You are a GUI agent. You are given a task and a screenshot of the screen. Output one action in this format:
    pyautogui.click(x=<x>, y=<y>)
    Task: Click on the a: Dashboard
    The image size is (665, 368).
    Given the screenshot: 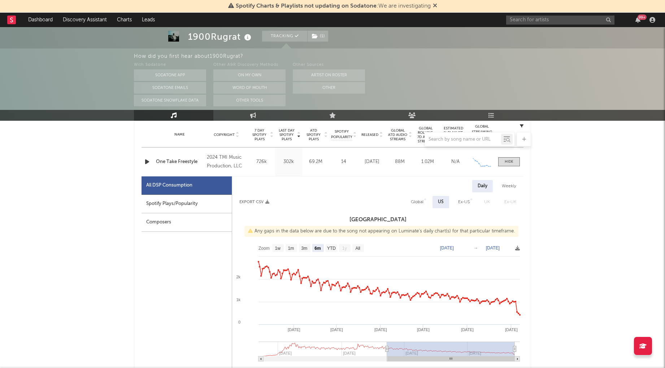 What is the action you would take?
    pyautogui.click(x=40, y=20)
    